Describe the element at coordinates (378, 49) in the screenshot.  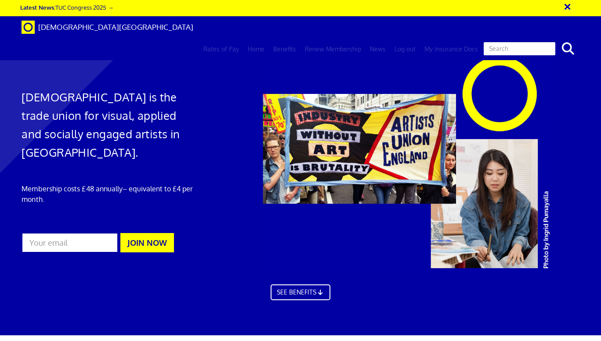
I see `a: News` at that location.